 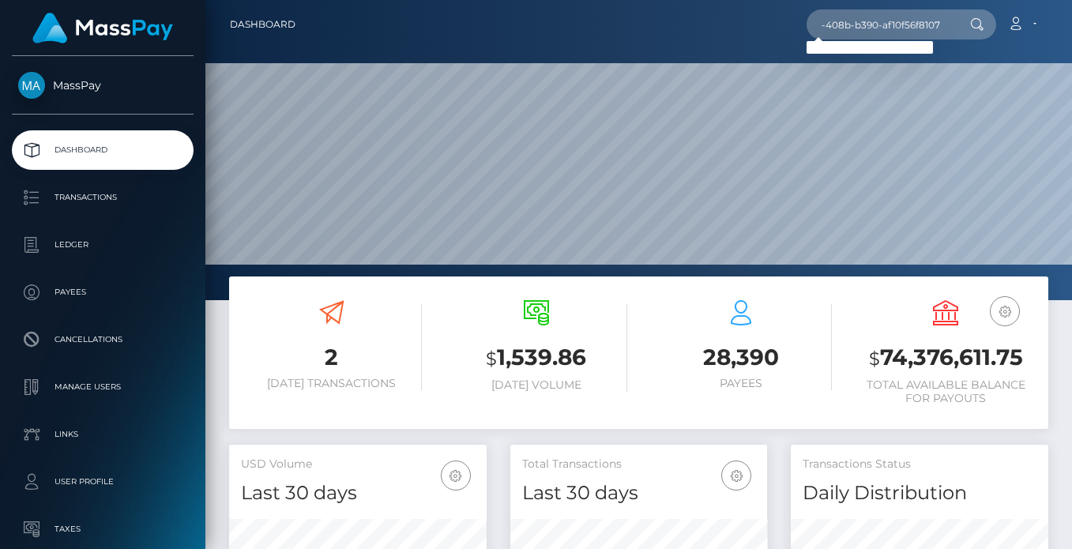 What do you see at coordinates (103, 529) in the screenshot?
I see `a: Taxes` at bounding box center [103, 529].